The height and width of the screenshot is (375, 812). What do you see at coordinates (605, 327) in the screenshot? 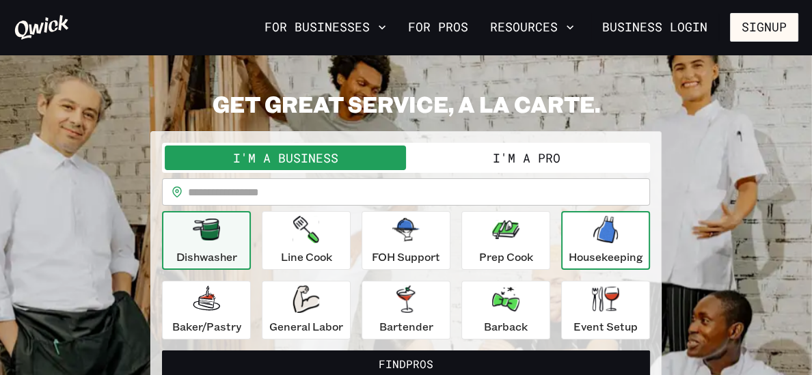
I see `p: Event Setup` at bounding box center [605, 327].